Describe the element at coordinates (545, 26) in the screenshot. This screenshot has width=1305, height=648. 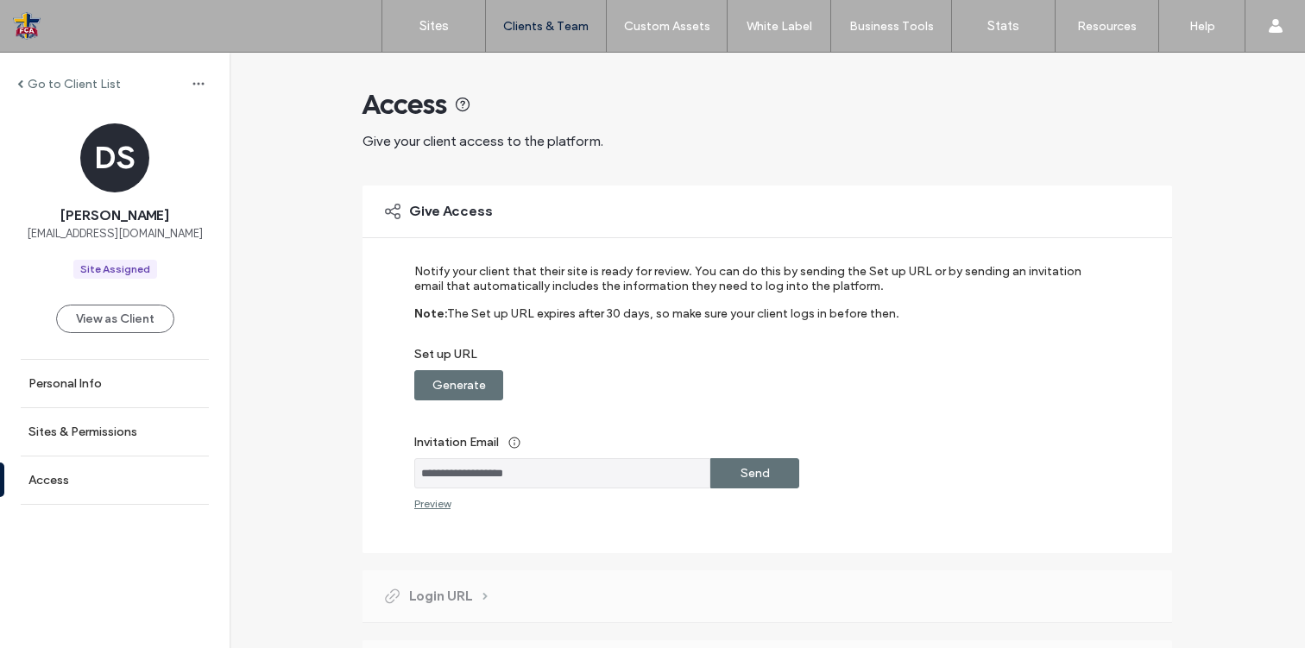
I see `label: Clients & Team` at that location.